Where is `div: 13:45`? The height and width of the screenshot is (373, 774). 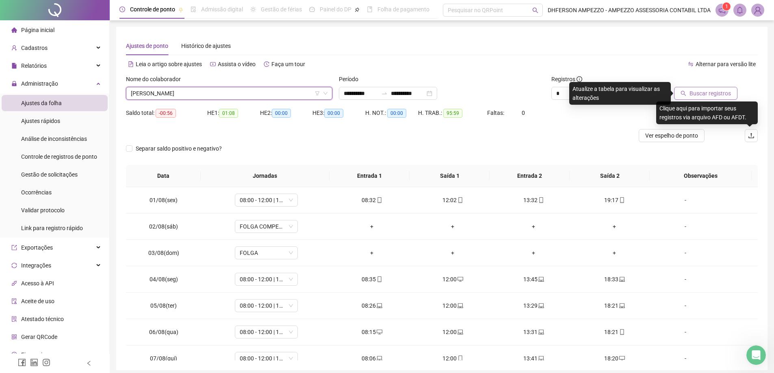 div: 13:45 is located at coordinates (533, 279).